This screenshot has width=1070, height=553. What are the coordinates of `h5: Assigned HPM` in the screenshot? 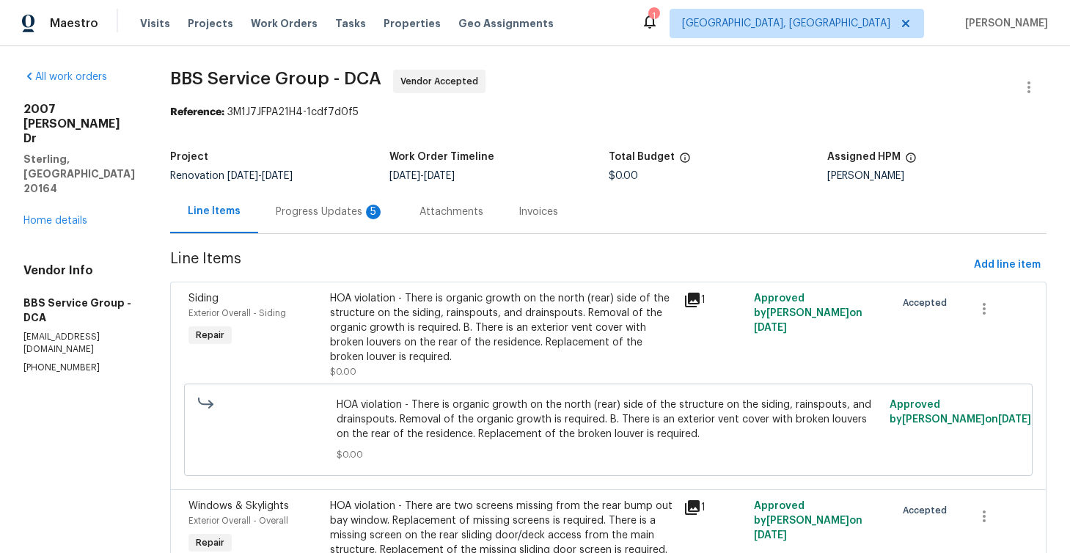 It's located at (864, 157).